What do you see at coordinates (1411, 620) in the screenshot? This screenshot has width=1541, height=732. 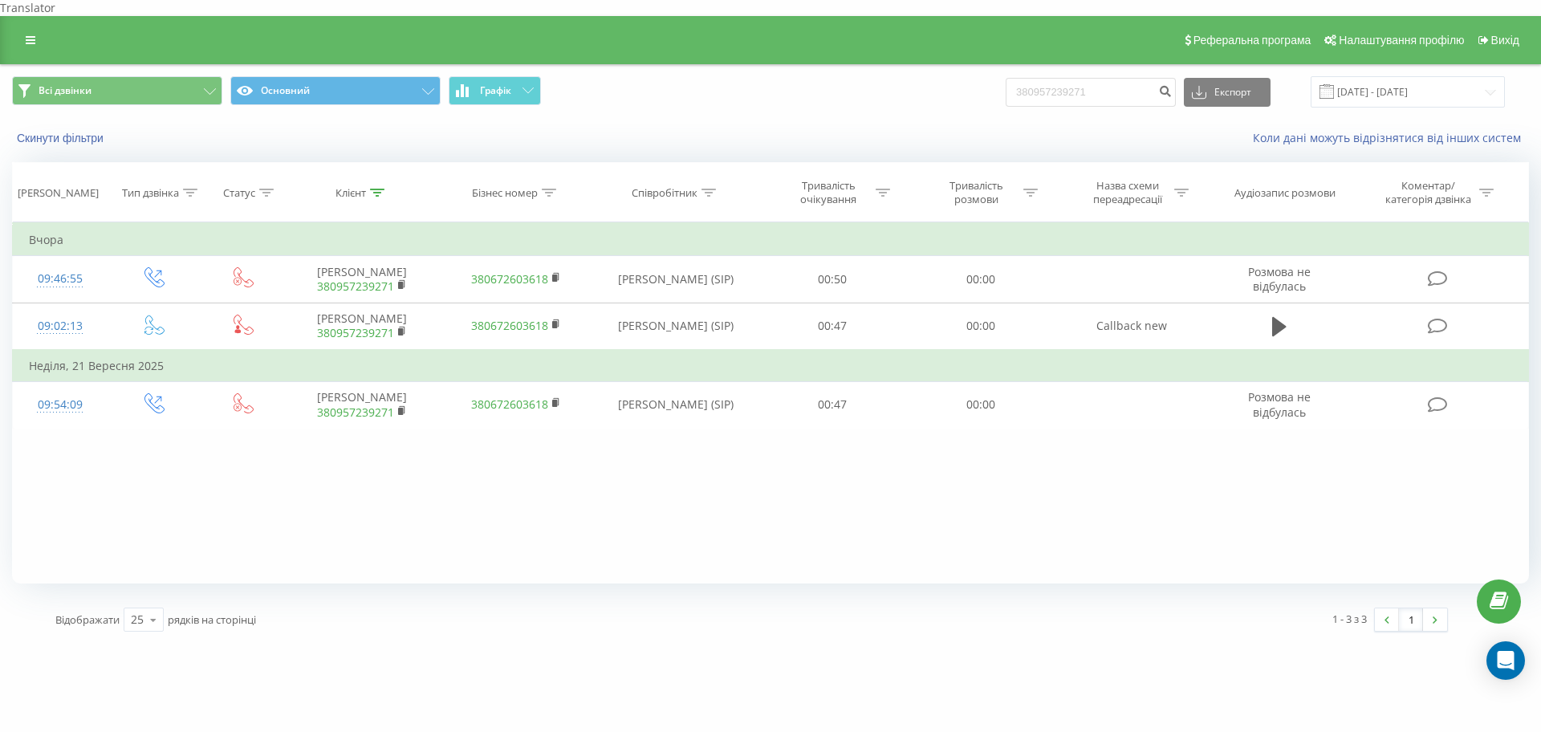 I see `a: 1` at bounding box center [1411, 620].